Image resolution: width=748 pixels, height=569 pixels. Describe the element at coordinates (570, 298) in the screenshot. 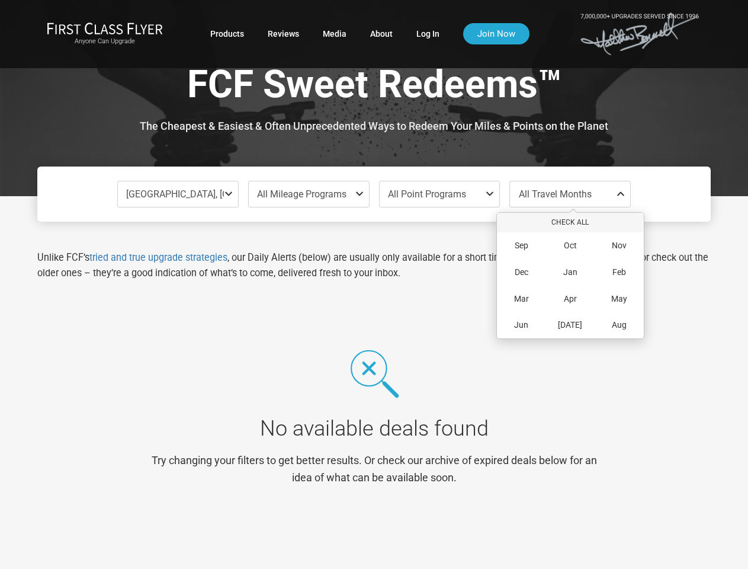

I see `span: Apr` at that location.